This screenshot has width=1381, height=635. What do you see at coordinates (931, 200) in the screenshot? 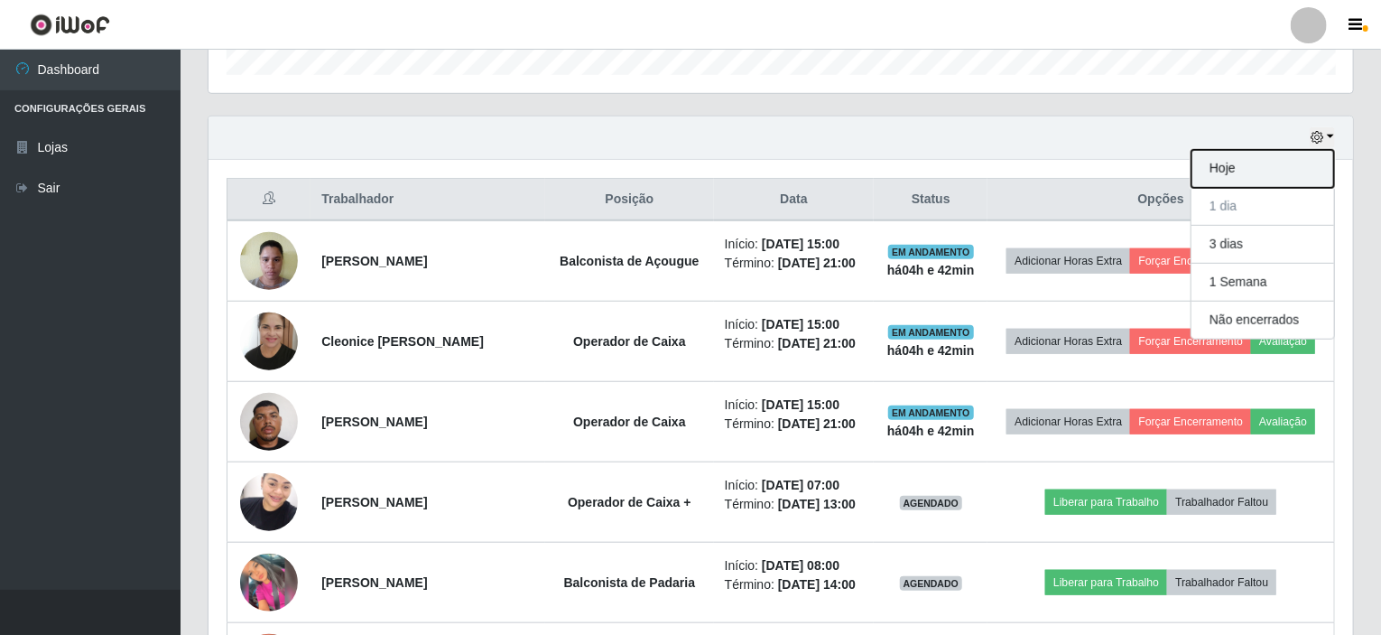
I see `th: Status` at bounding box center [931, 200].